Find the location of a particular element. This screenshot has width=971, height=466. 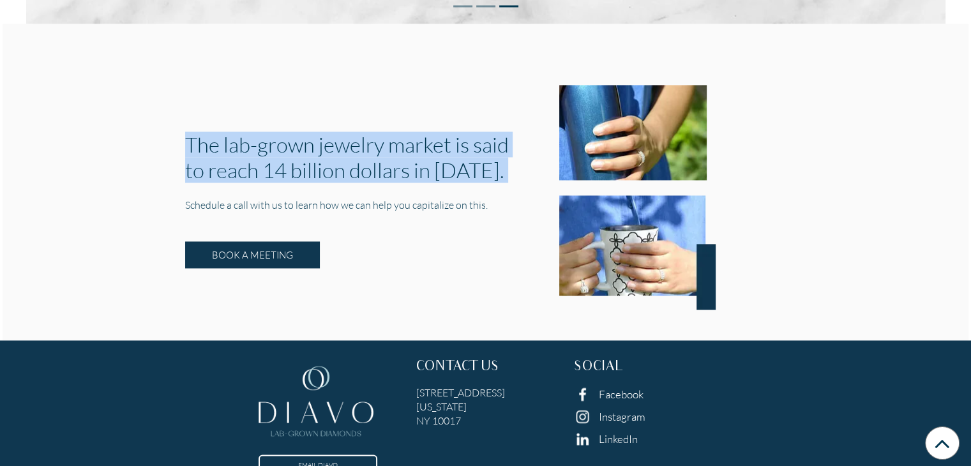

a: LinkedIn is located at coordinates (618, 439).